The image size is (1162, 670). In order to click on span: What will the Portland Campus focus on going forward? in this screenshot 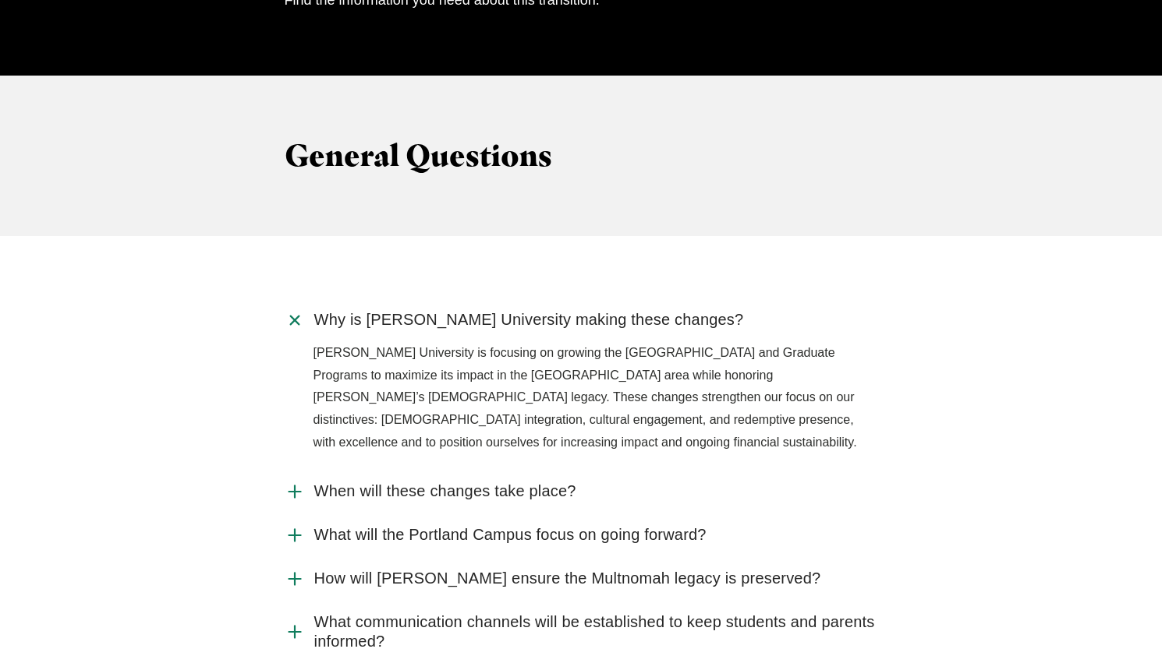, I will do `click(510, 535)`.